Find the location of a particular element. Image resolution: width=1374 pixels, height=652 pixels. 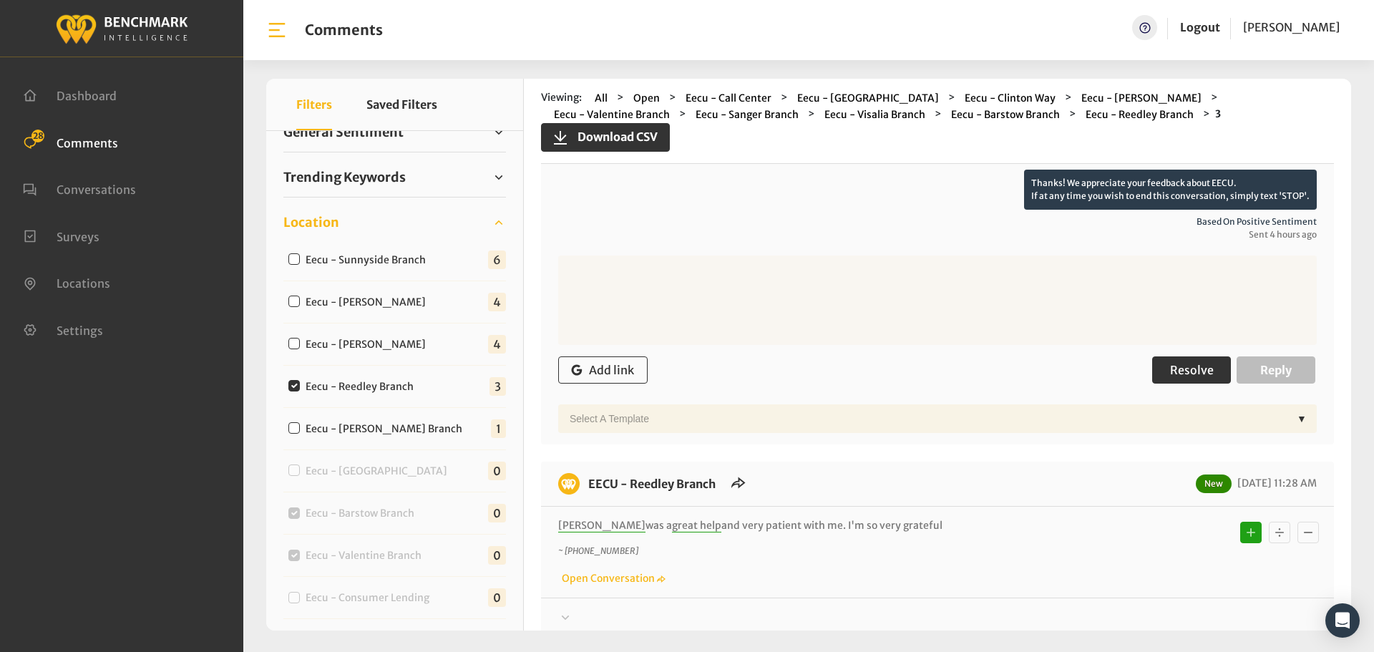

strong: 3 is located at coordinates (1218, 114).